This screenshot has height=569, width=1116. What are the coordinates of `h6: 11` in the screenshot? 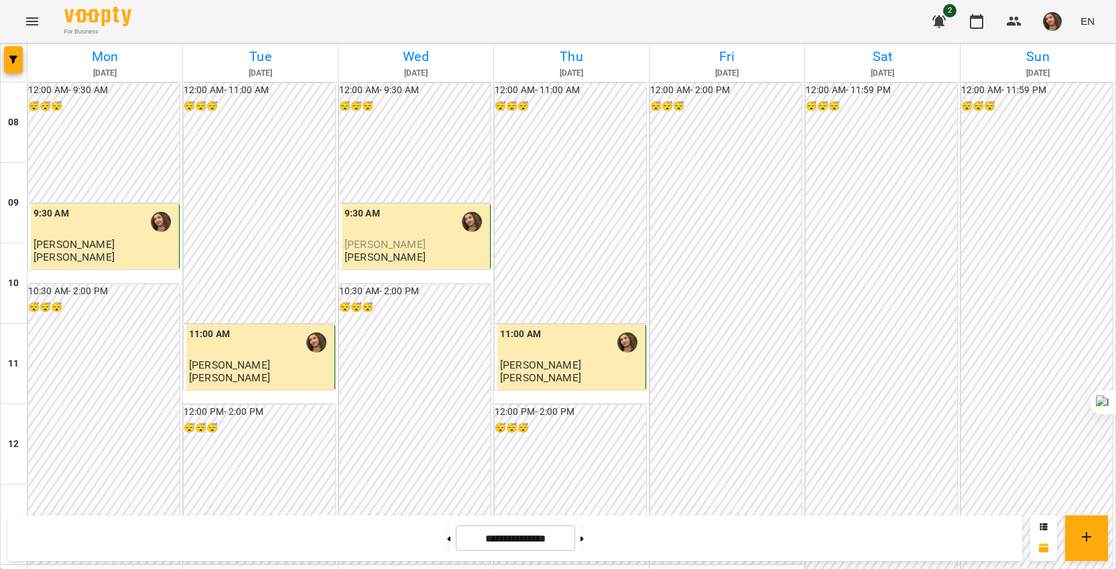 It's located at (13, 364).